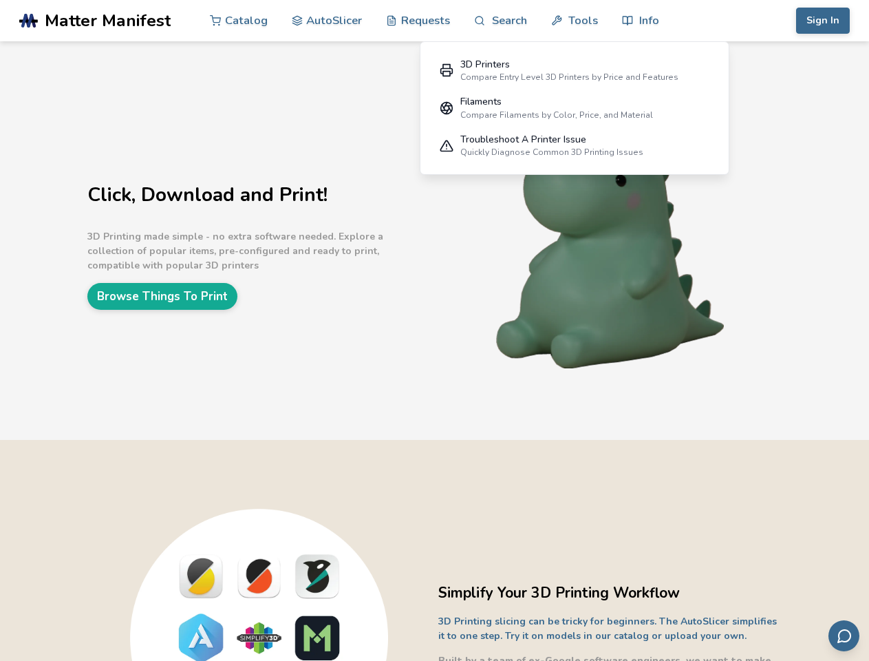 The image size is (869, 661). What do you see at coordinates (557, 102) in the screenshot?
I see `div: Filaments` at bounding box center [557, 102].